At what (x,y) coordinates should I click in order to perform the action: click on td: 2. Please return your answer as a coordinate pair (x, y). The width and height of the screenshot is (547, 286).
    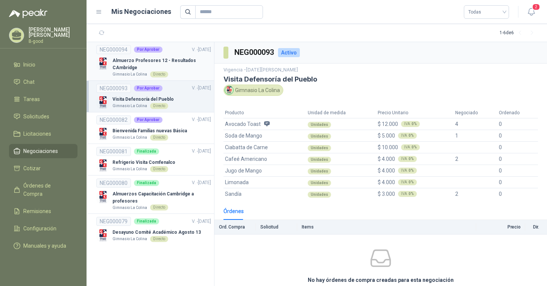
    Looking at the image, I should click on (476, 194).